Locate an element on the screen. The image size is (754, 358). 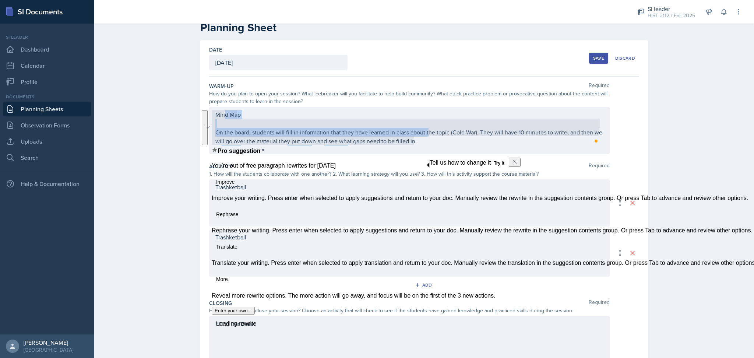
h2: Planning Sheet is located at coordinates (424, 28).